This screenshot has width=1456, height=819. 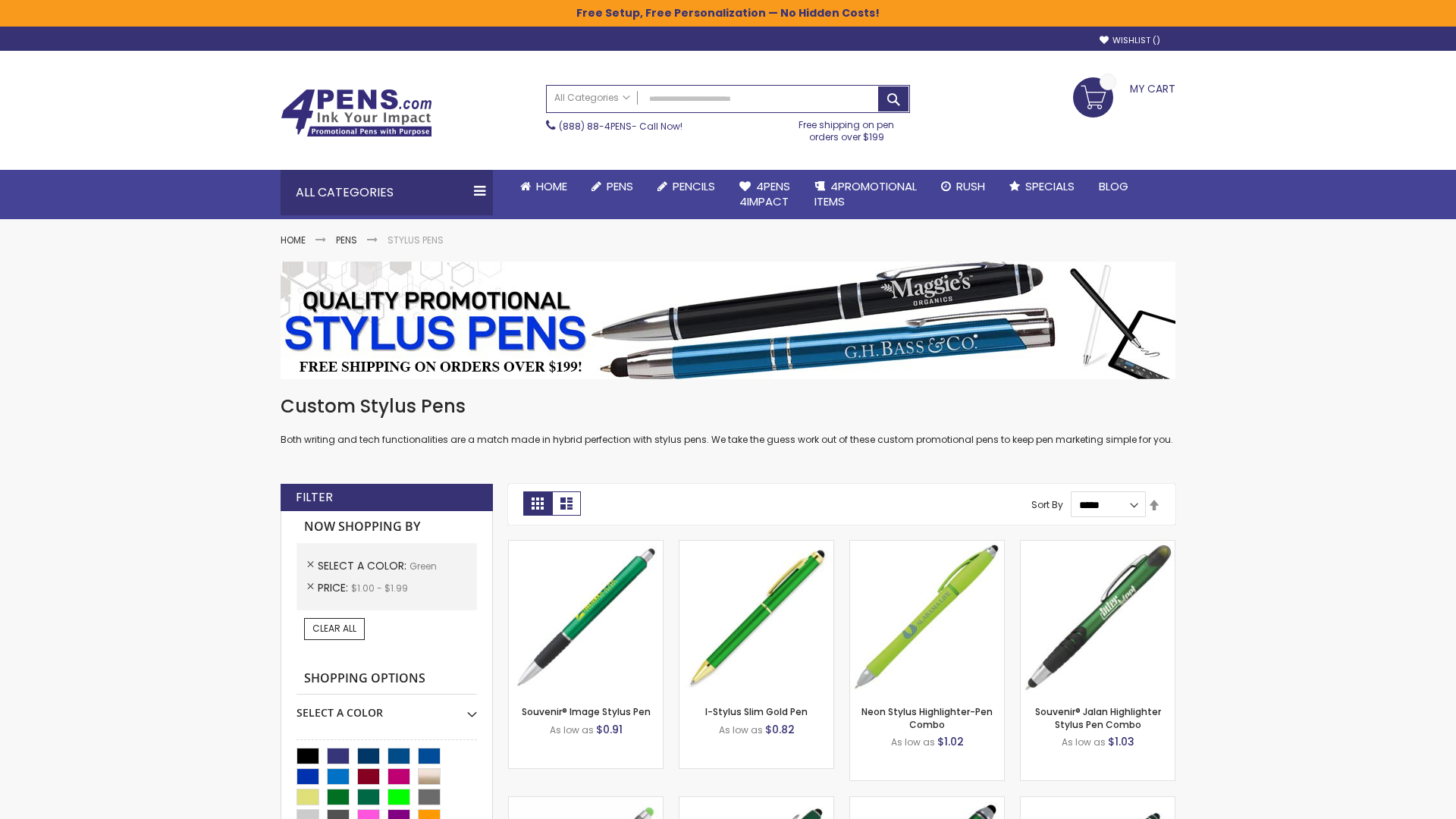 What do you see at coordinates (619, 186) in the screenshot?
I see `span: Pens` at bounding box center [619, 186].